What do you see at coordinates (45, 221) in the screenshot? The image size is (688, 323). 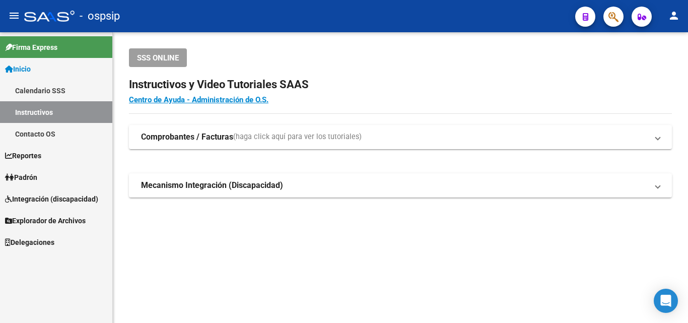 I see `span: Explorador de Archivos` at bounding box center [45, 221].